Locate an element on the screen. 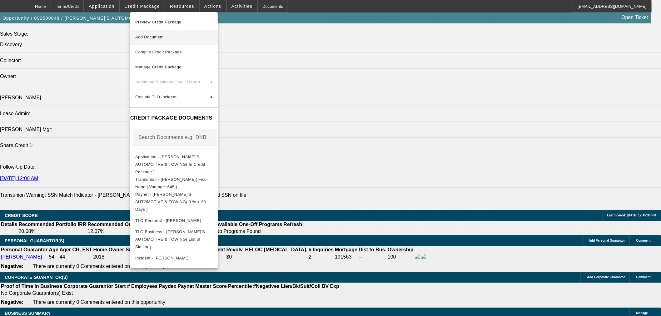 This screenshot has height=316, width=661. span: Manage Credit Package is located at coordinates (158, 67).